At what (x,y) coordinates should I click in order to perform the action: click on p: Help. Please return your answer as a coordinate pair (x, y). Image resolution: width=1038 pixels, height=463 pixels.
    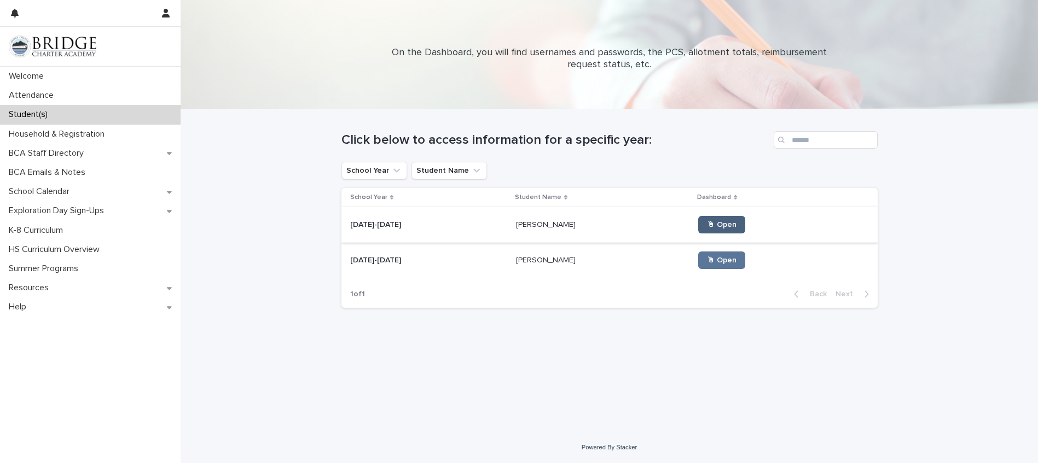
    Looking at the image, I should click on (20, 307).